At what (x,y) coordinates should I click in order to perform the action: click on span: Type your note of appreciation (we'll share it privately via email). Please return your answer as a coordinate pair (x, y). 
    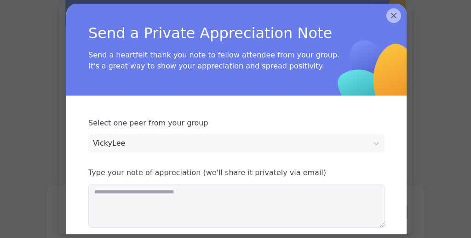
    Looking at the image, I should click on (237, 173).